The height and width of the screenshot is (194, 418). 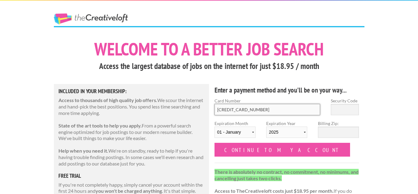 What do you see at coordinates (83, 150) in the screenshot?
I see `strong: Help when you need it.` at bounding box center [83, 150].